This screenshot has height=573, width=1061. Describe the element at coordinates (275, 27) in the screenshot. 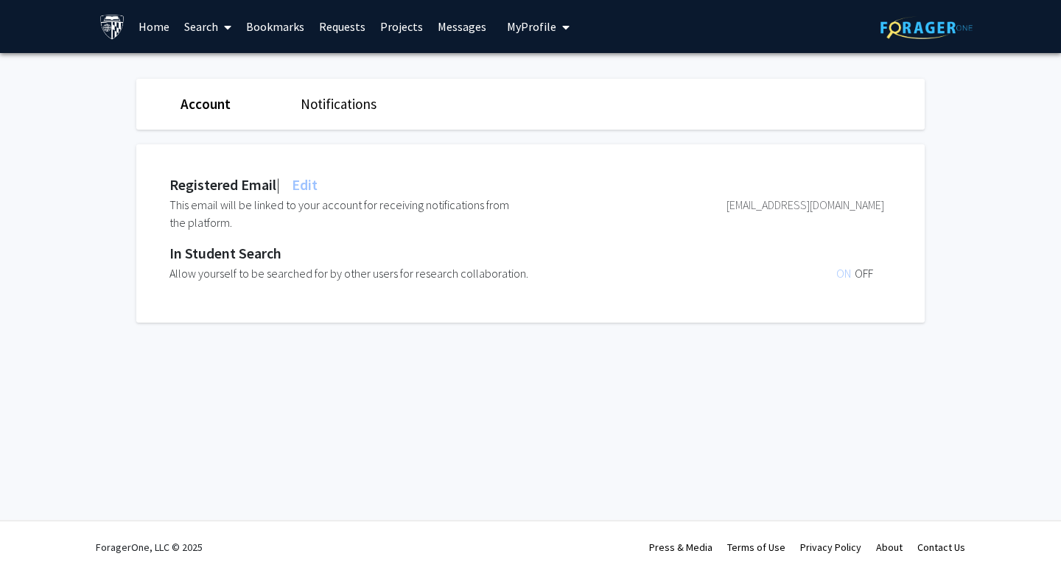

I see `a: Bookmarks` at that location.